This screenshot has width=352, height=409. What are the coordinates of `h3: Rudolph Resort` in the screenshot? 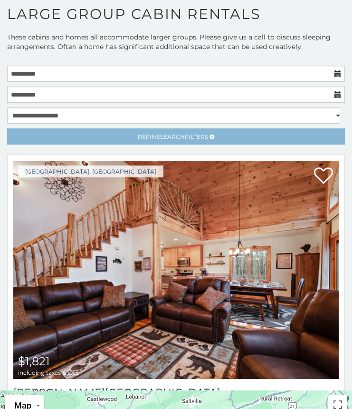 It's located at (176, 392).